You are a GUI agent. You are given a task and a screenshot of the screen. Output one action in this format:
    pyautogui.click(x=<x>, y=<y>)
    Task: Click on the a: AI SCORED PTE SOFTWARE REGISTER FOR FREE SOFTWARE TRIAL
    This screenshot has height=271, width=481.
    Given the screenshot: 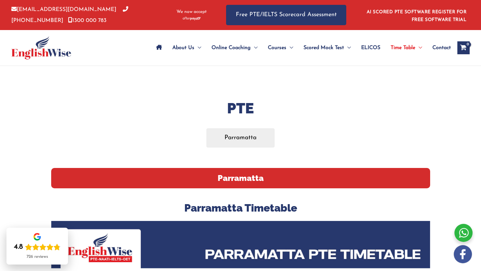 What is the action you would take?
    pyautogui.click(x=416, y=16)
    